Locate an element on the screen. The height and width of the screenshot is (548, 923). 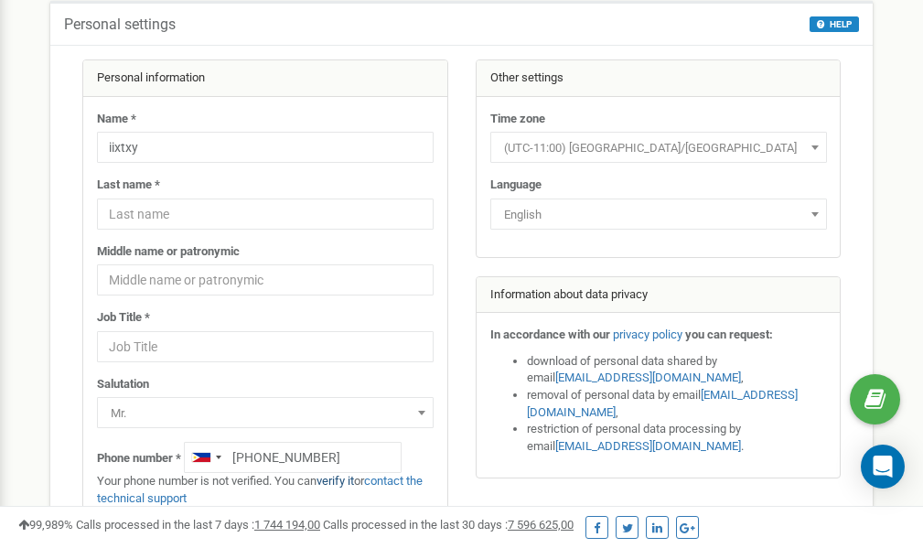
label: Last name * is located at coordinates (128, 185).